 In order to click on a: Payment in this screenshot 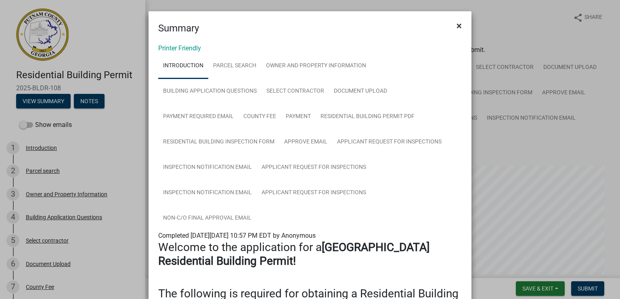, I will do `click(298, 117)`.